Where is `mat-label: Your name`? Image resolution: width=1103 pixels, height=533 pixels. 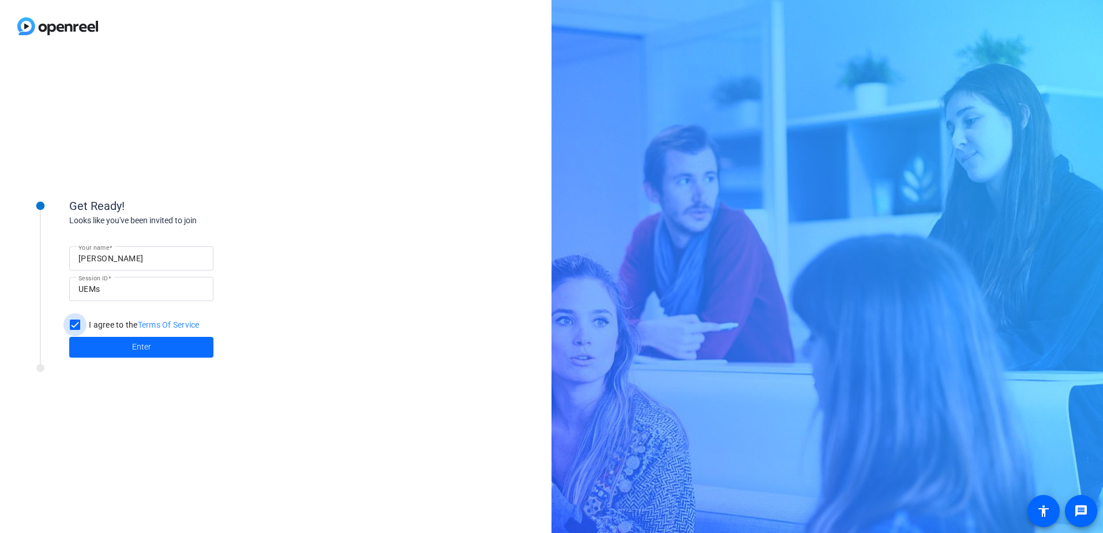 mat-label: Your name is located at coordinates (93, 248).